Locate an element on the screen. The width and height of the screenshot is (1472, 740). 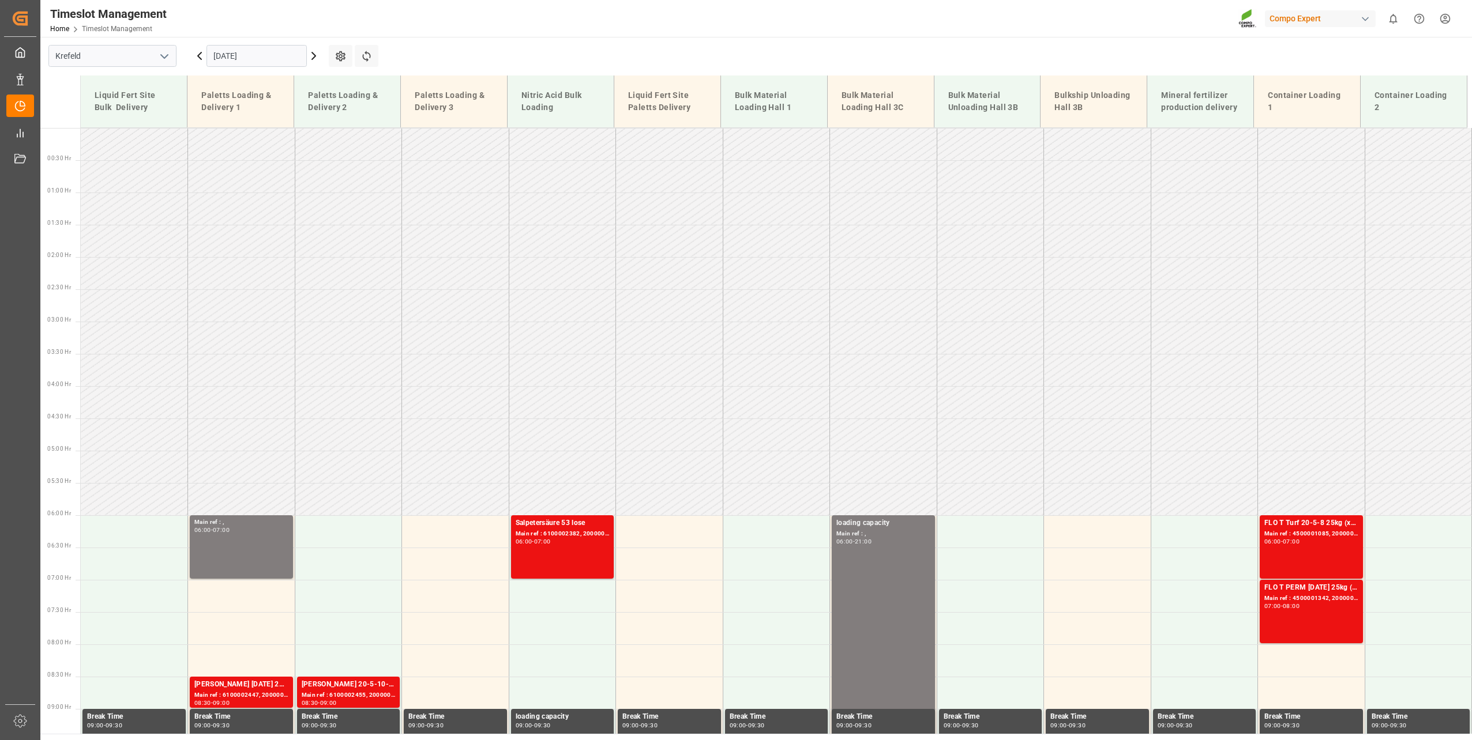
button: Help Center is located at coordinates (1418, 18).